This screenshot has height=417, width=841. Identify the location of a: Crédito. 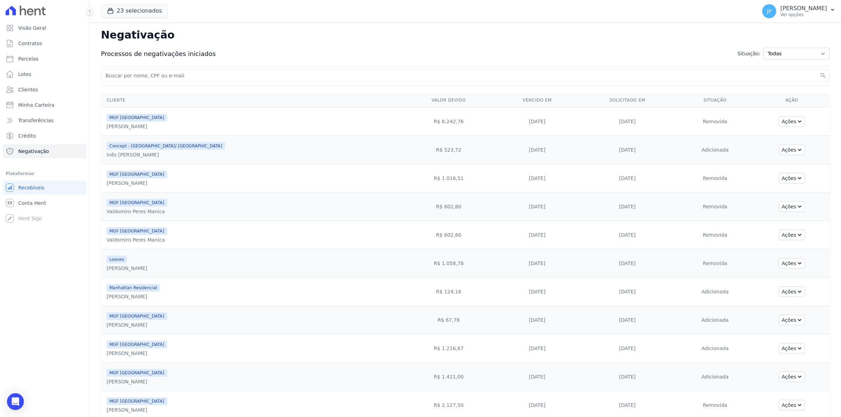
(45, 136).